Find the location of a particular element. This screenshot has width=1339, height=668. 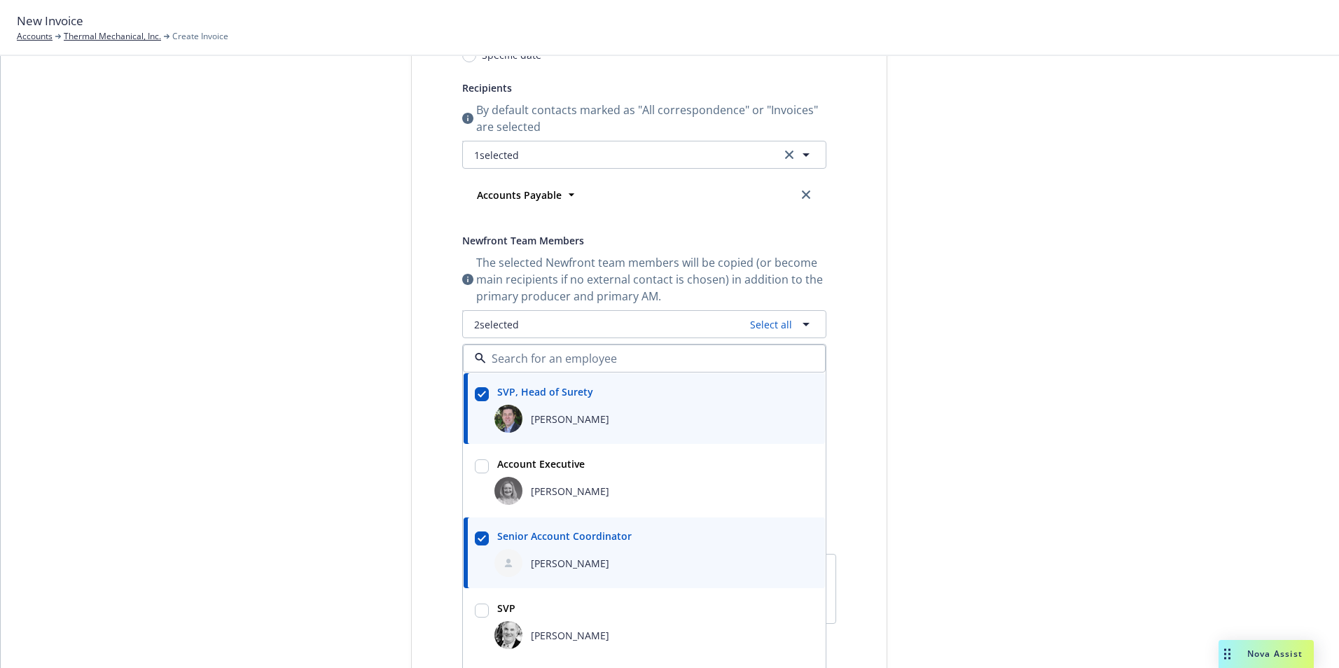

span: New Invoice is located at coordinates (50, 21).